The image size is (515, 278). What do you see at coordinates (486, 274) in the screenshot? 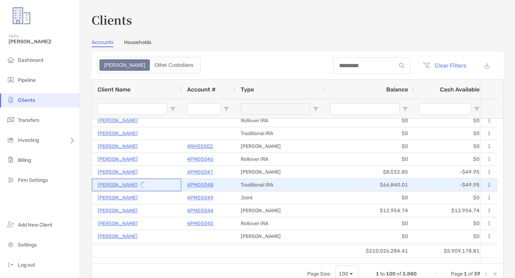
I see `div: Next Page` at bounding box center [486, 274].